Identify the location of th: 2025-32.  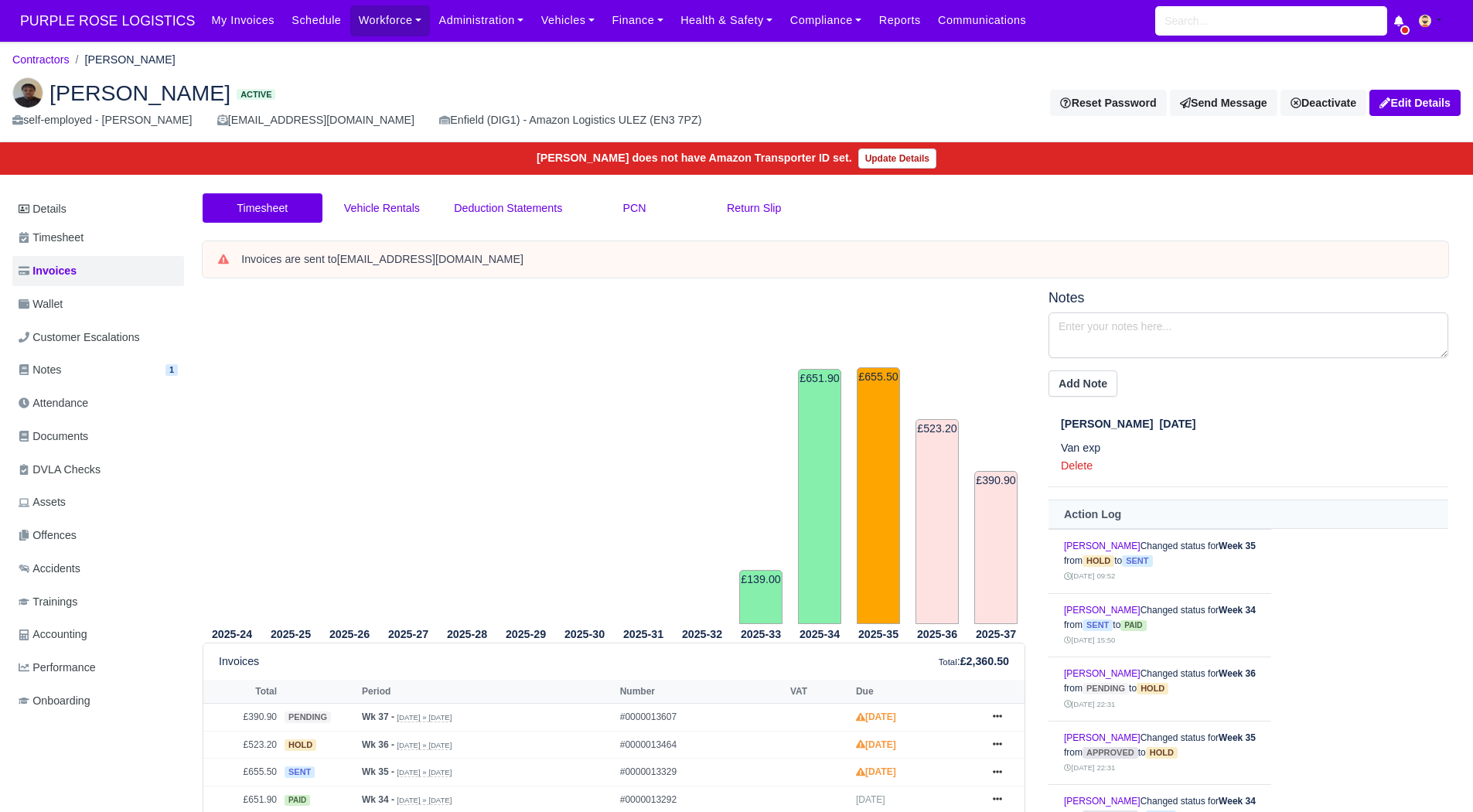
(702, 634).